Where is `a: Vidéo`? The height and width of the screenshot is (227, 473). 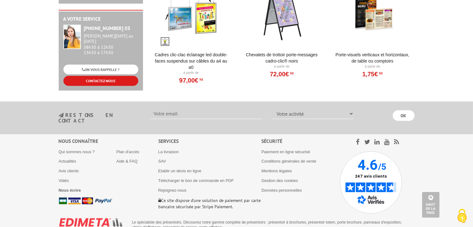
a: Vidéo is located at coordinates (64, 180).